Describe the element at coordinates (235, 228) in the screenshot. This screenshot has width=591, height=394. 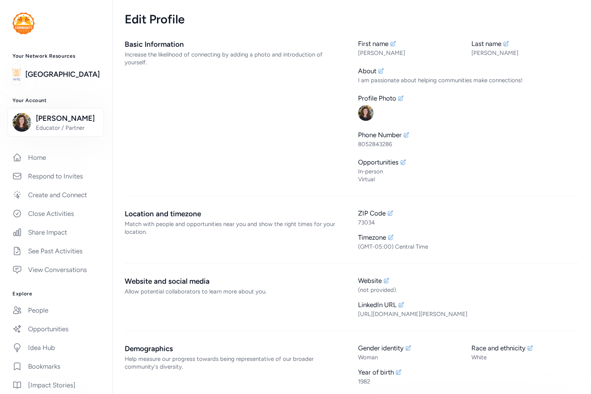
I see `div: Match with people and opportunities near you and show the right times for your location.` at that location.